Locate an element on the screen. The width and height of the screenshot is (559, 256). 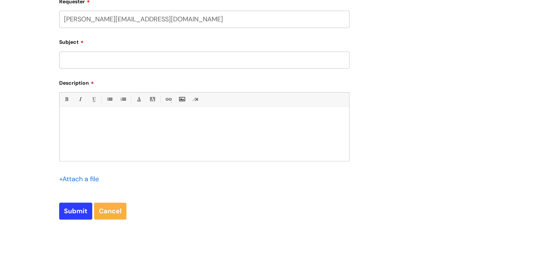
a: Italic (Ctrl-I) is located at coordinates (80, 99).